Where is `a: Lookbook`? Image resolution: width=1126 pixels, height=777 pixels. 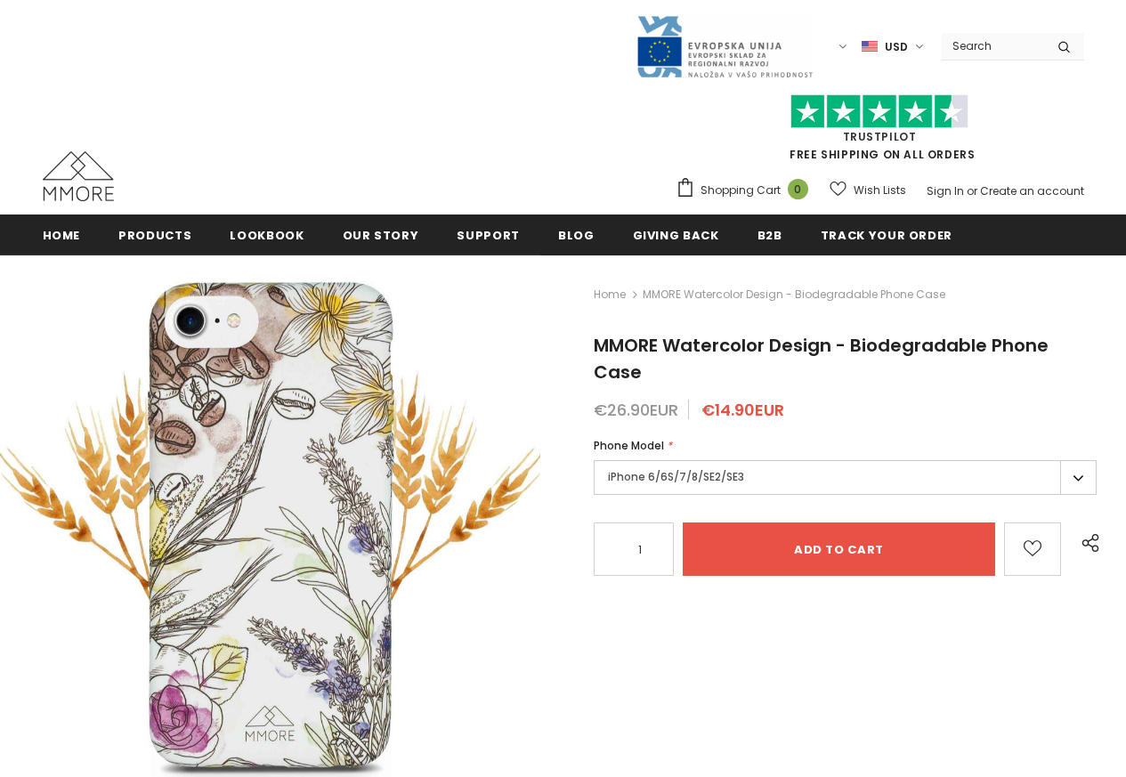 a: Lookbook is located at coordinates (266, 234).